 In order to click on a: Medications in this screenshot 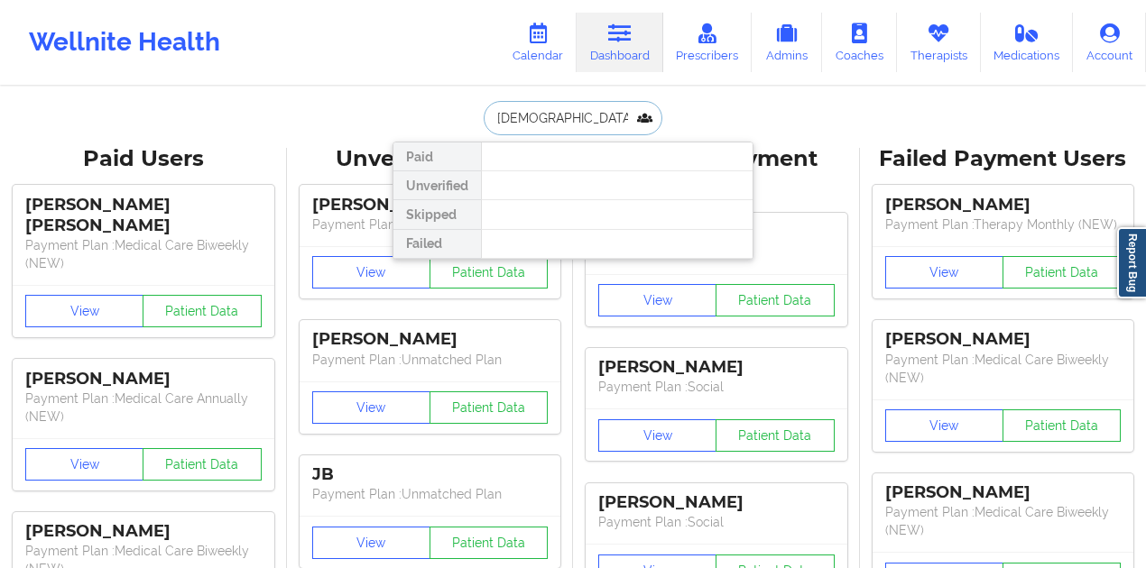, I will do `click(1027, 42)`.